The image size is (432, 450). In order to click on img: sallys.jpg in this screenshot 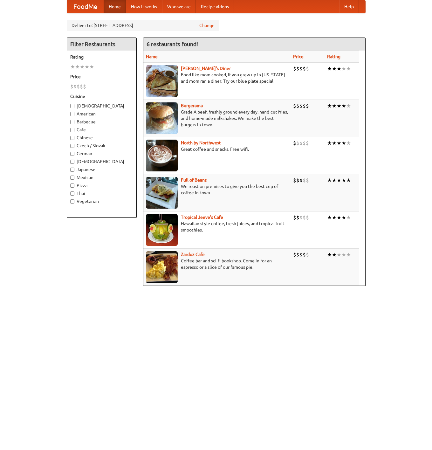, I will do `click(162, 81)`.